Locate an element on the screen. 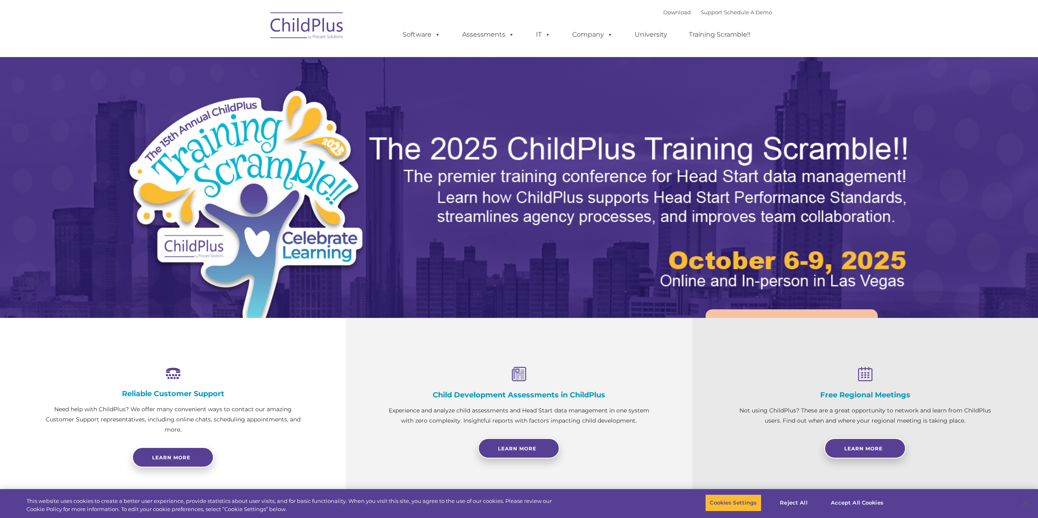 The width and height of the screenshot is (1038, 518). a: Support is located at coordinates (711, 12).